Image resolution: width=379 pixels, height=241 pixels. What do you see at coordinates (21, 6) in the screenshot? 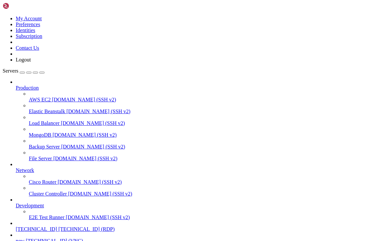
I see `img: Shellngn` at bounding box center [21, 6].